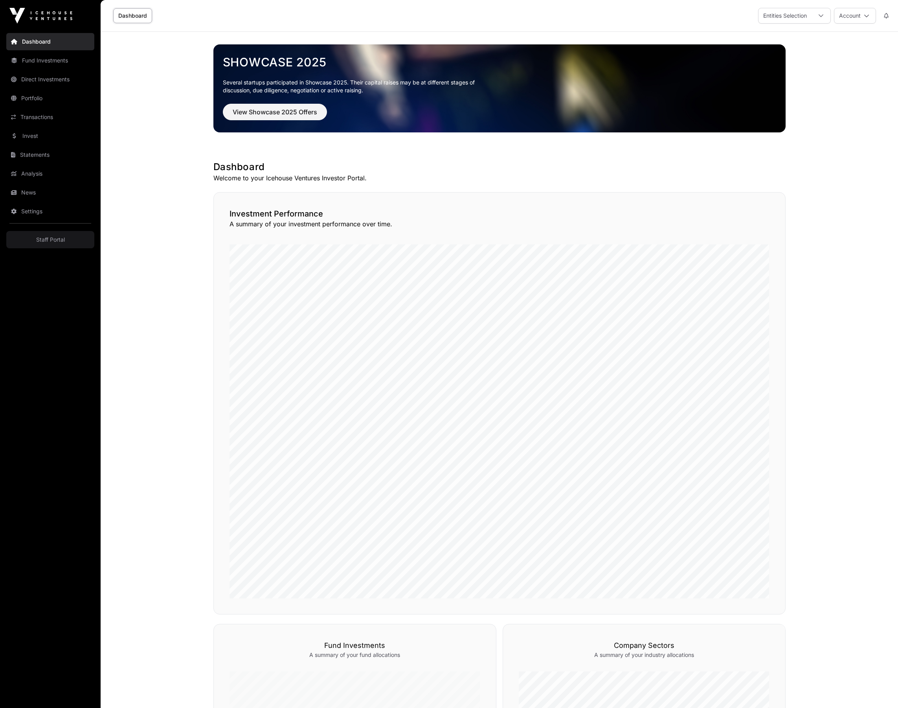 The height and width of the screenshot is (708, 898). I want to click on a: Fund Investments, so click(50, 61).